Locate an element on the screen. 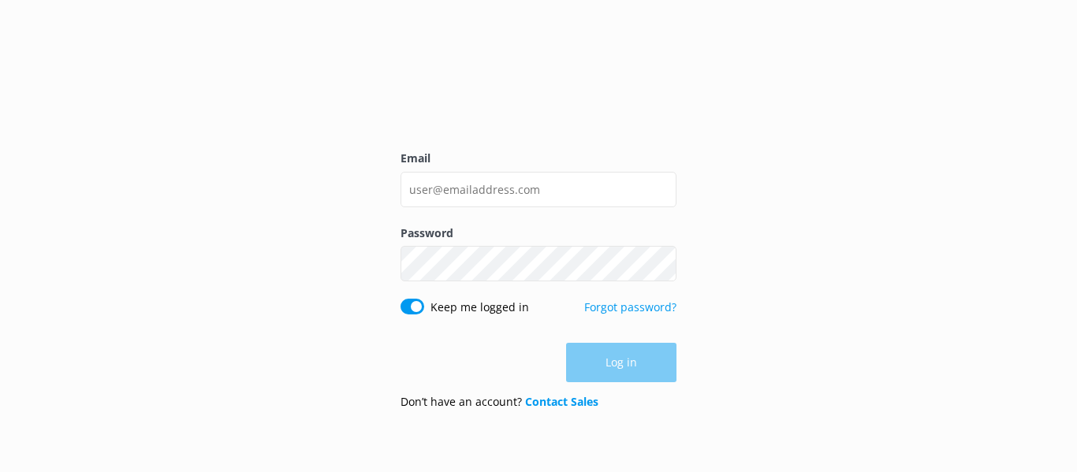  label: Keep me logged in is located at coordinates (480, 308).